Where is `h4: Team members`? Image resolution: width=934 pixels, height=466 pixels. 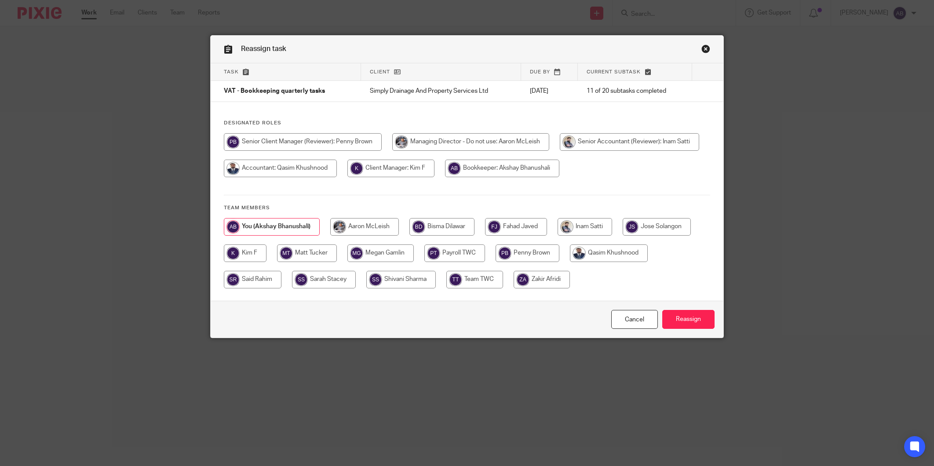 h4: Team members is located at coordinates (467, 208).